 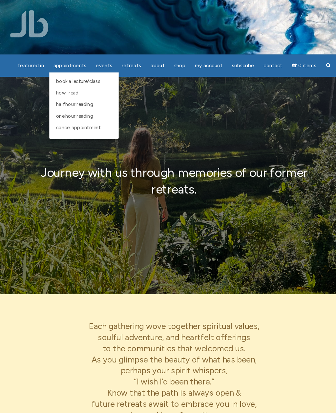 I want to click on span: Half Hour Reading, so click(x=72, y=101).